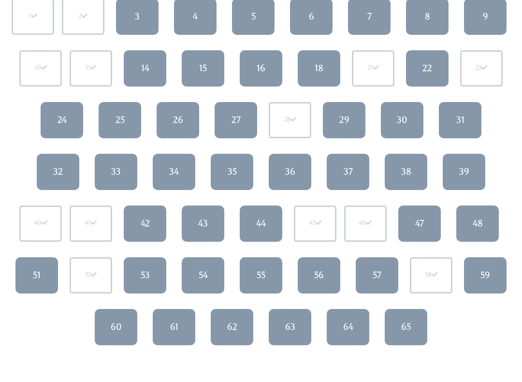  I want to click on div: 62, so click(232, 327).